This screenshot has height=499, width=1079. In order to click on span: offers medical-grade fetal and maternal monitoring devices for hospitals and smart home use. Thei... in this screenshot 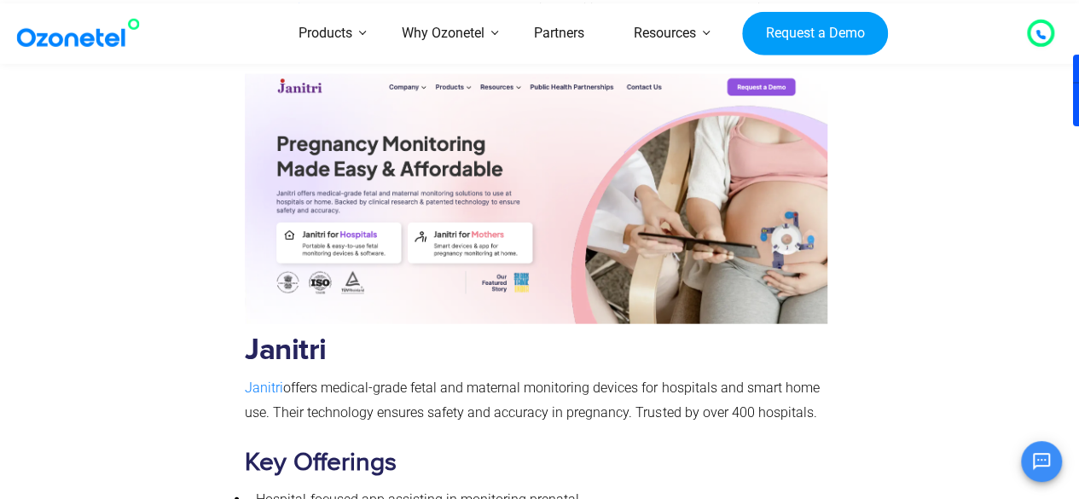, I will do `click(531, 400)`.